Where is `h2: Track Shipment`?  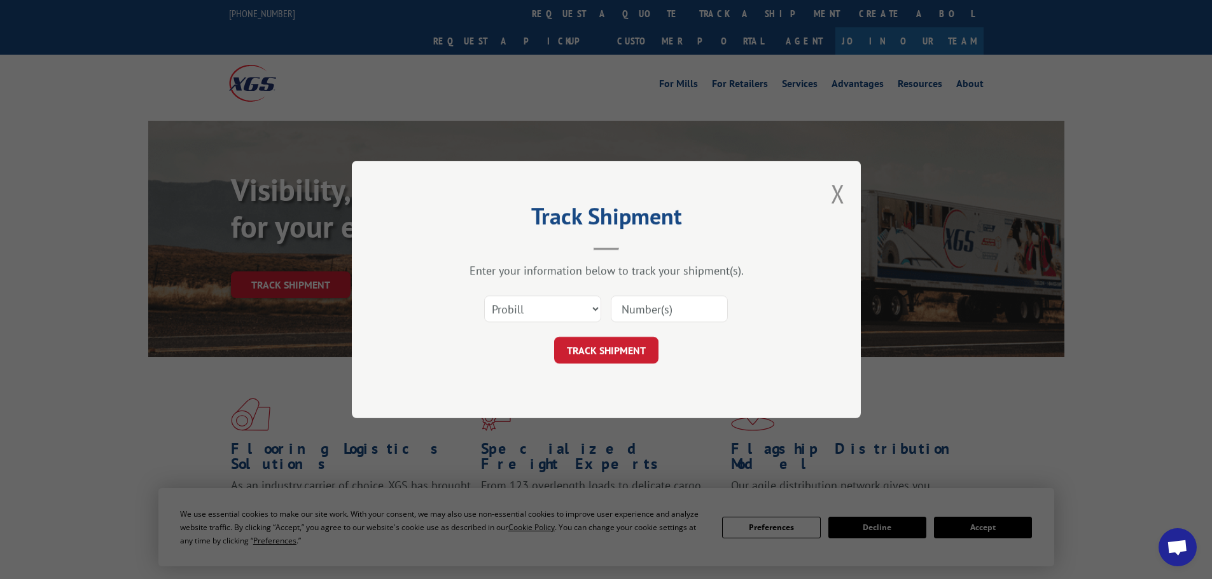
h2: Track Shipment is located at coordinates (606, 219).